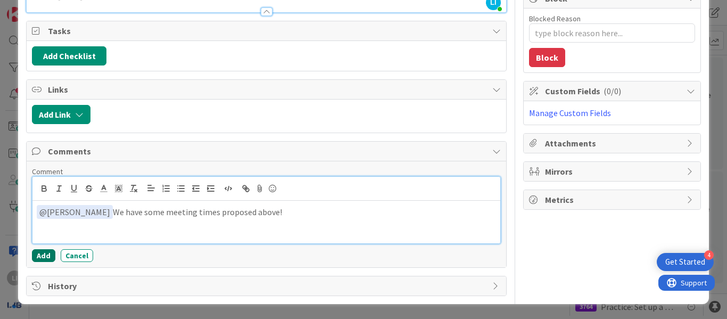 The image size is (727, 319). I want to click on button: Add Link, so click(61, 114).